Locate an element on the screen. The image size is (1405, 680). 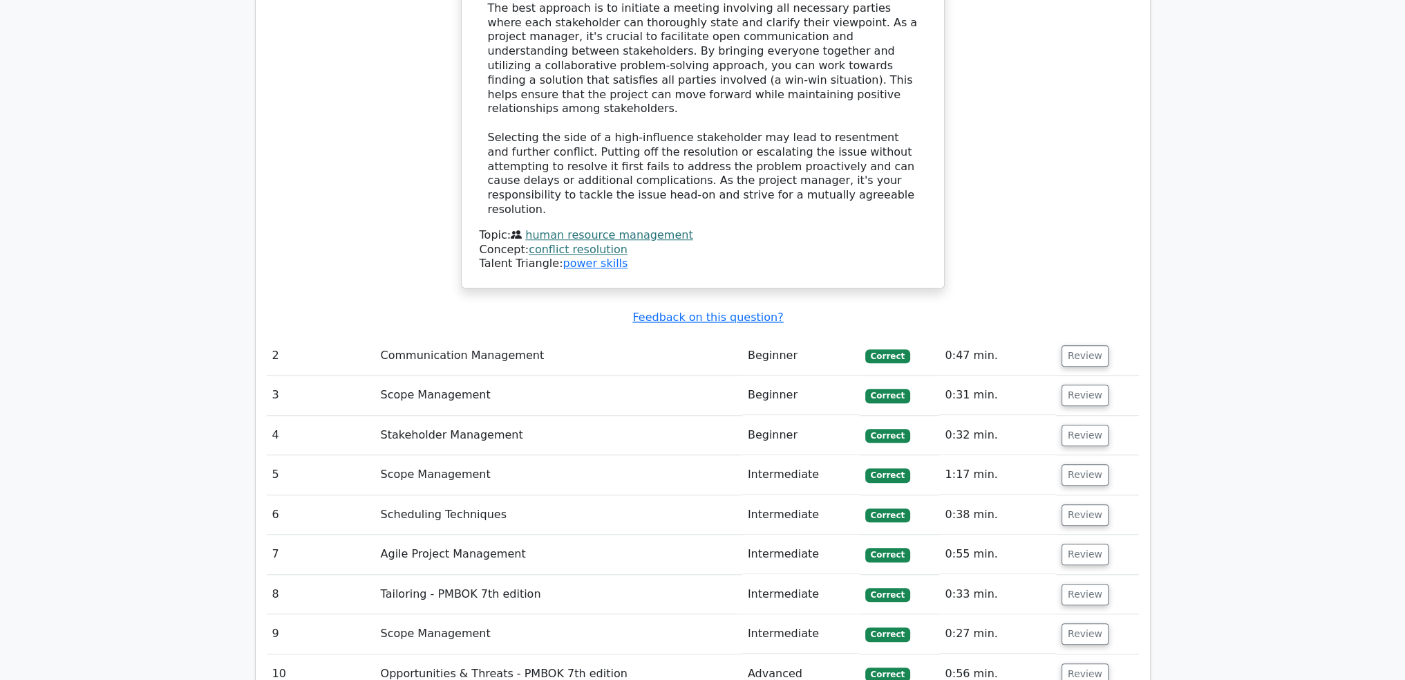
td: 0:32 min. is located at coordinates (998, 435).